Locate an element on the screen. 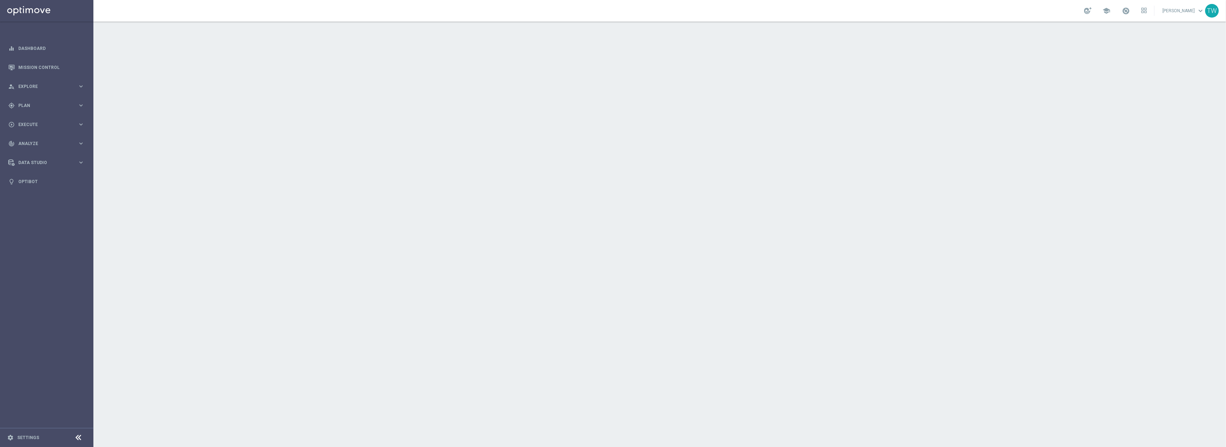 This screenshot has width=1226, height=447. button: Mission Control is located at coordinates (46, 68).